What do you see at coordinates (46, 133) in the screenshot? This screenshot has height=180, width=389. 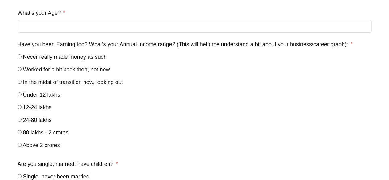 I see `span: 80 lakhs - 2 crores` at bounding box center [46, 133].